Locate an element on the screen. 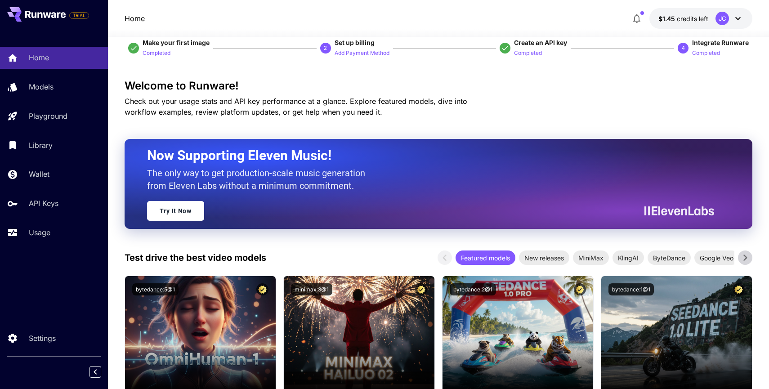  p: API Keys is located at coordinates (44, 203).